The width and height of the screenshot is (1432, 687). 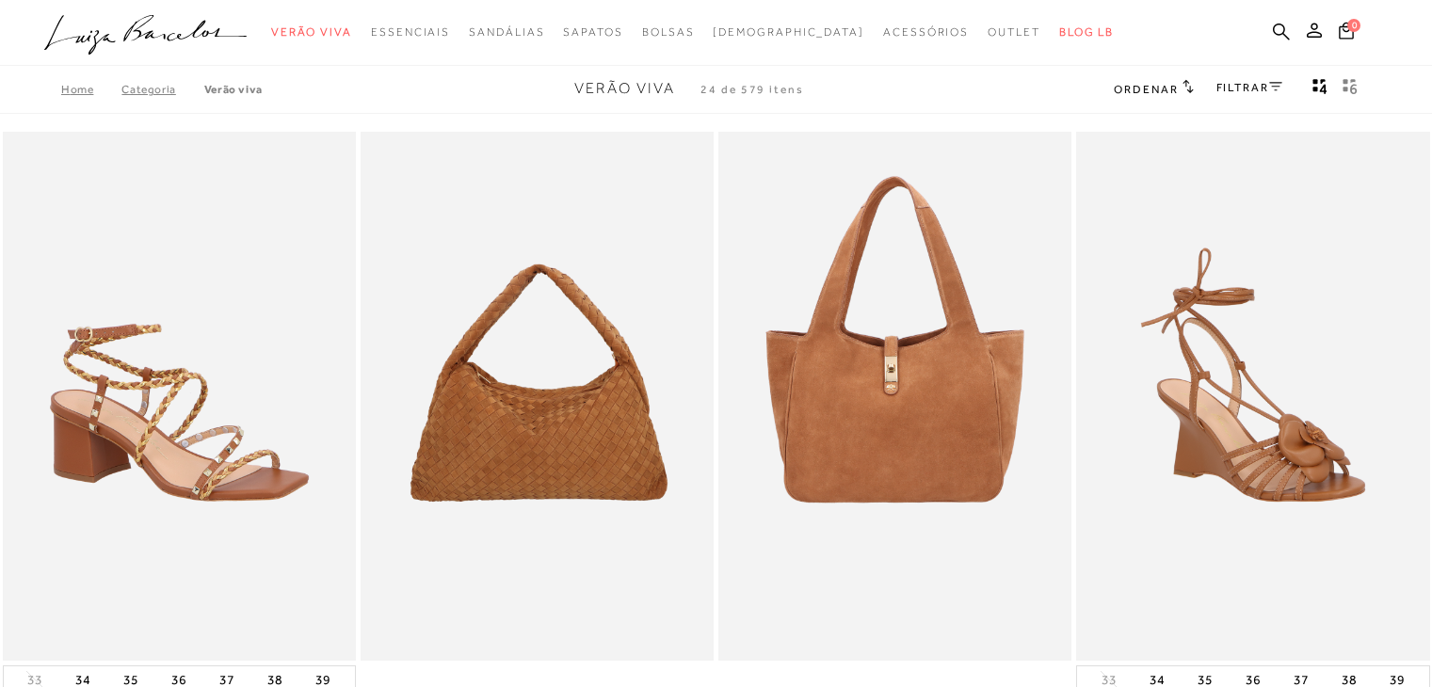 What do you see at coordinates (1347, 33) in the screenshot?
I see `button: 0` at bounding box center [1347, 33].